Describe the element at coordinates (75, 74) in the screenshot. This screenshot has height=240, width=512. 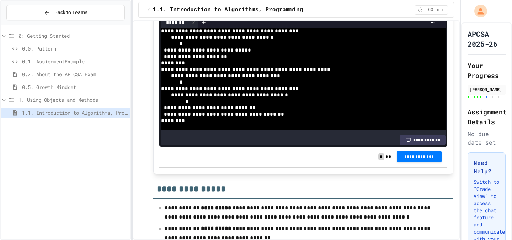
I see `span: 0.2. About the AP CSA Exam` at that location.